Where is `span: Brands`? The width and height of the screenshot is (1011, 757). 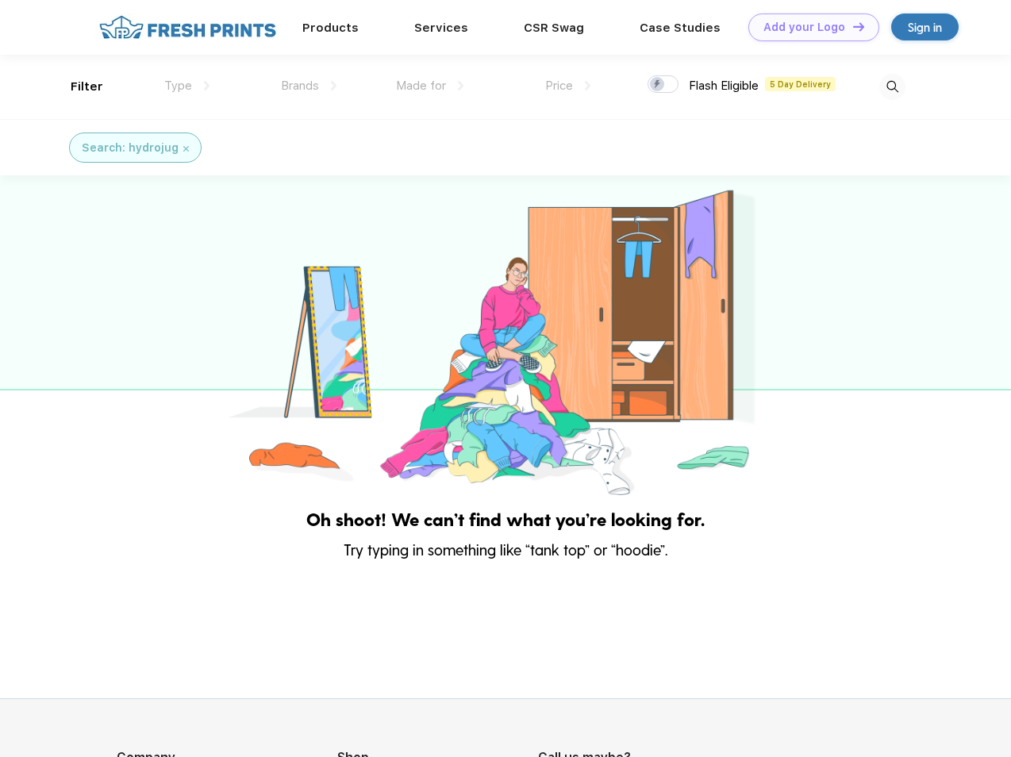 span: Brands is located at coordinates (300, 86).